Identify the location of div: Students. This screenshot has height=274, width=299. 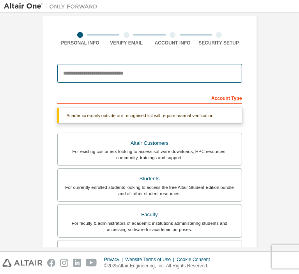
(150, 179).